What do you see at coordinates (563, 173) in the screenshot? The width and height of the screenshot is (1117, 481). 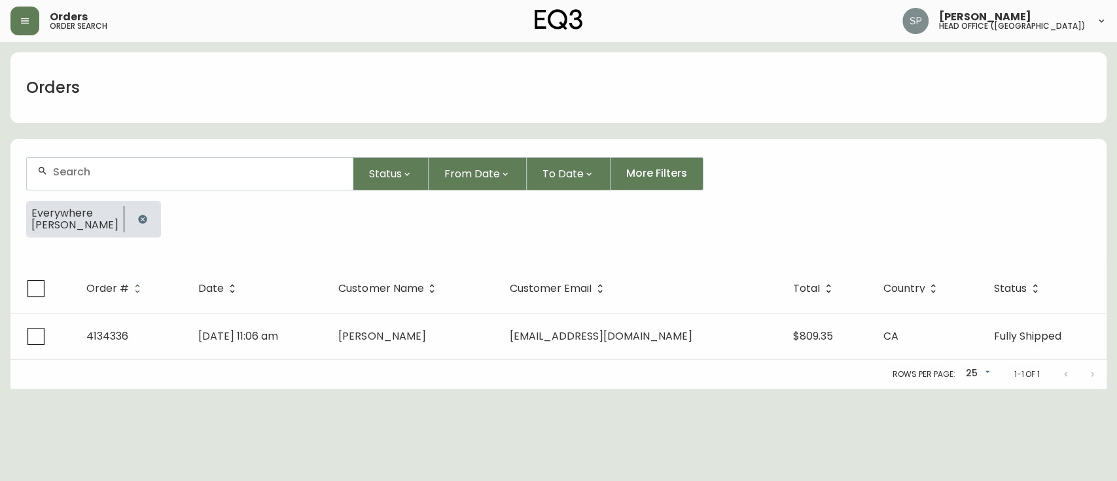 I see `span: To Date` at bounding box center [563, 173].